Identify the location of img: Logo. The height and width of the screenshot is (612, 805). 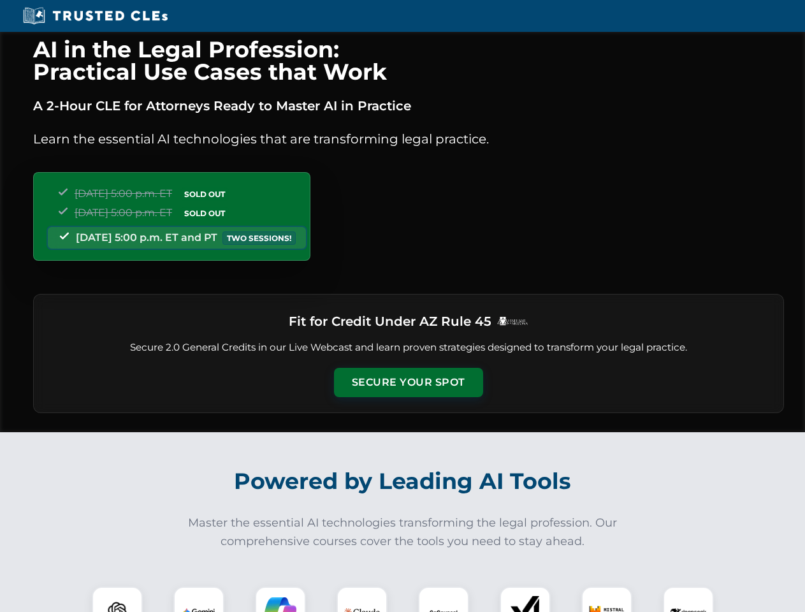
(512, 320).